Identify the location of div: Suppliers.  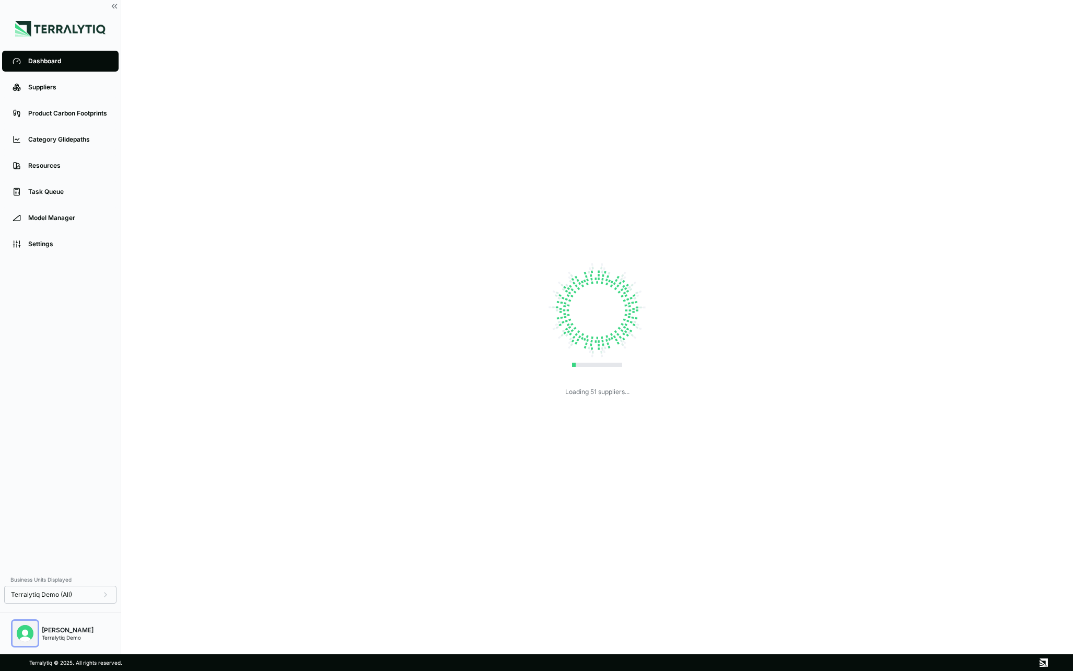
(68, 87).